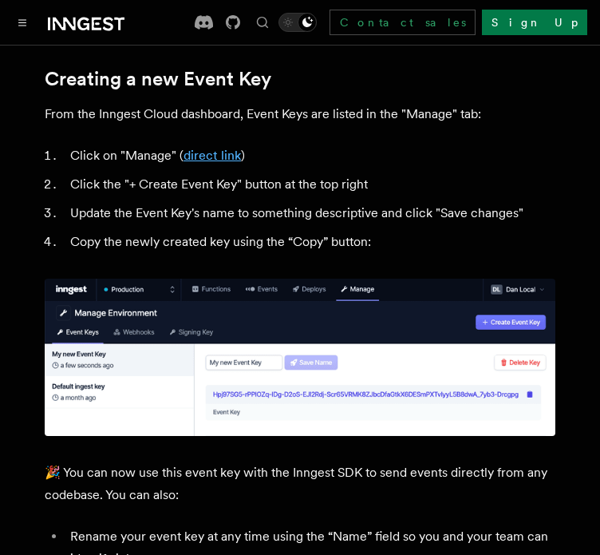 This screenshot has width=600, height=555. I want to click on button: Toggle dark mode, so click(298, 22).